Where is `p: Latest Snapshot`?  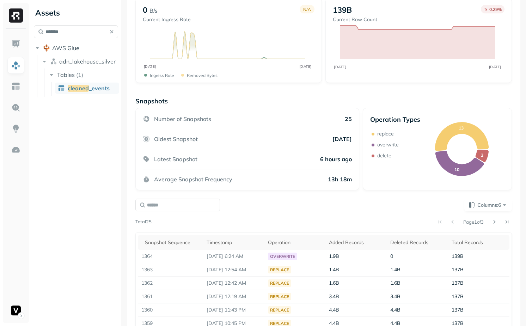
p: Latest Snapshot is located at coordinates (176, 159).